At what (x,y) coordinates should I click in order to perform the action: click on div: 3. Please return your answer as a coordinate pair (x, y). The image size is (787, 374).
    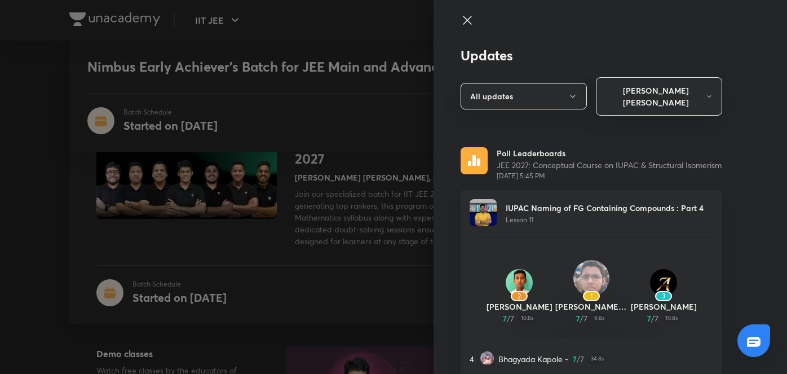
    Looking at the image, I should click on (663, 296).